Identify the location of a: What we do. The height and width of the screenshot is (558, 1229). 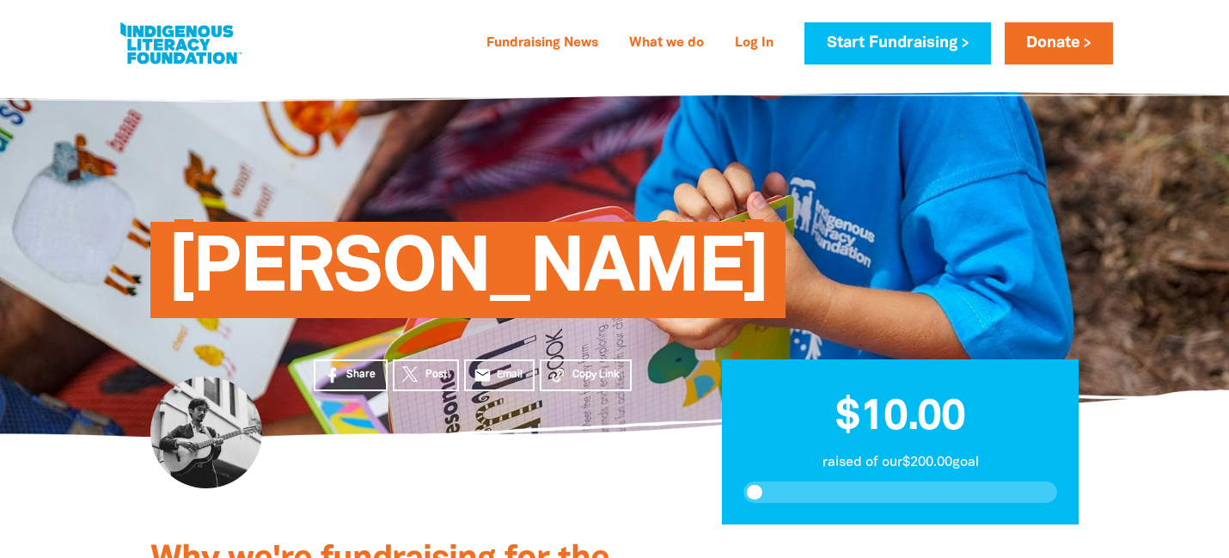
(666, 44).